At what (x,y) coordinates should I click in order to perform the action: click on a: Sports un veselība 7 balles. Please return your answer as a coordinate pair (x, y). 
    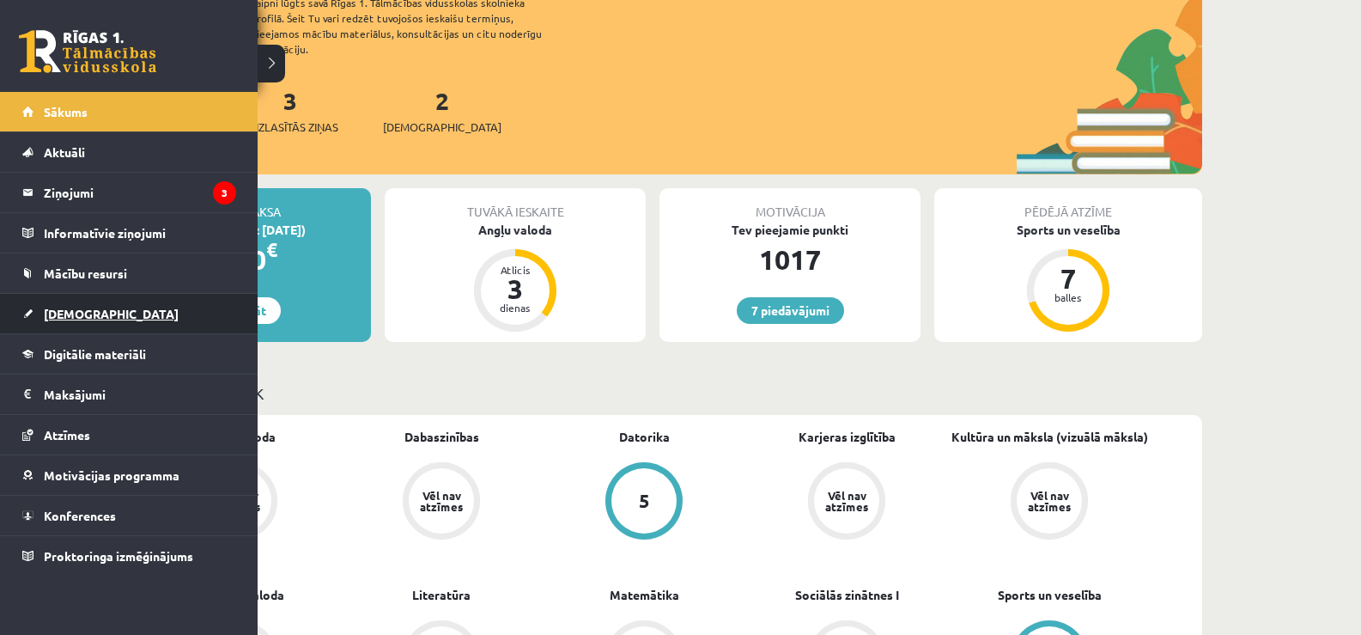
    Looking at the image, I should click on (1068, 277).